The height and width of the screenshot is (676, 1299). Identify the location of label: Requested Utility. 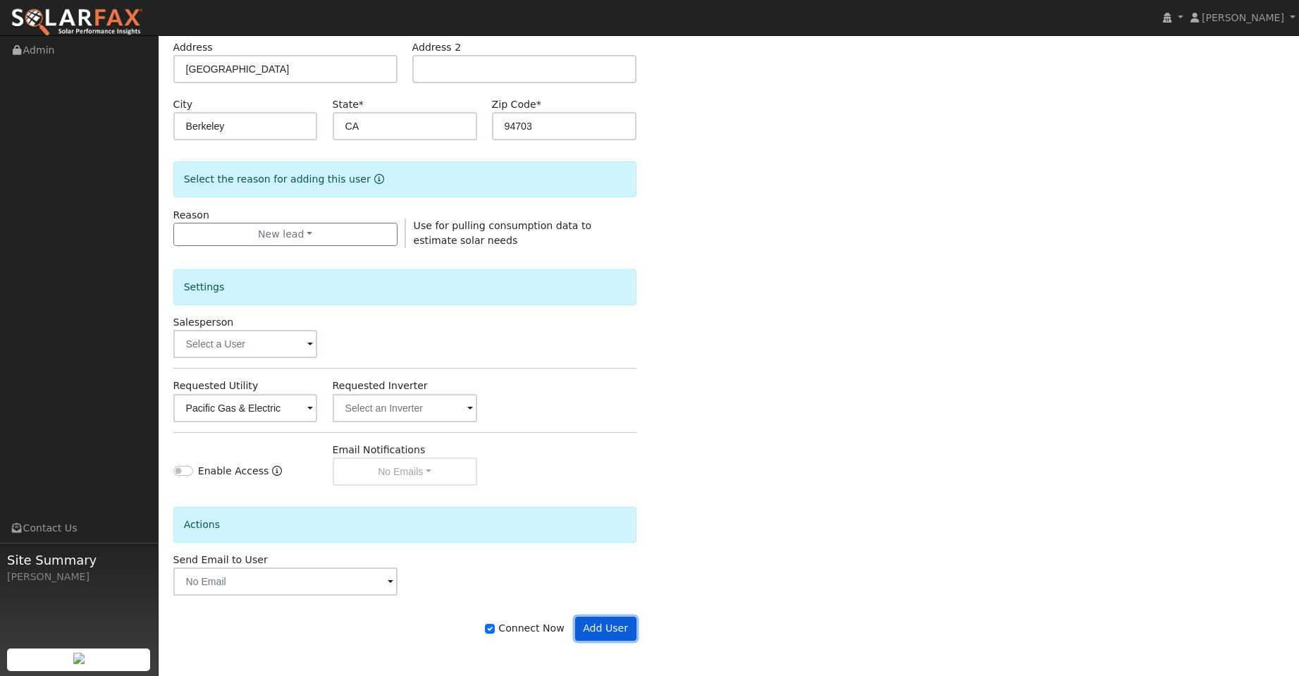
(216, 385).